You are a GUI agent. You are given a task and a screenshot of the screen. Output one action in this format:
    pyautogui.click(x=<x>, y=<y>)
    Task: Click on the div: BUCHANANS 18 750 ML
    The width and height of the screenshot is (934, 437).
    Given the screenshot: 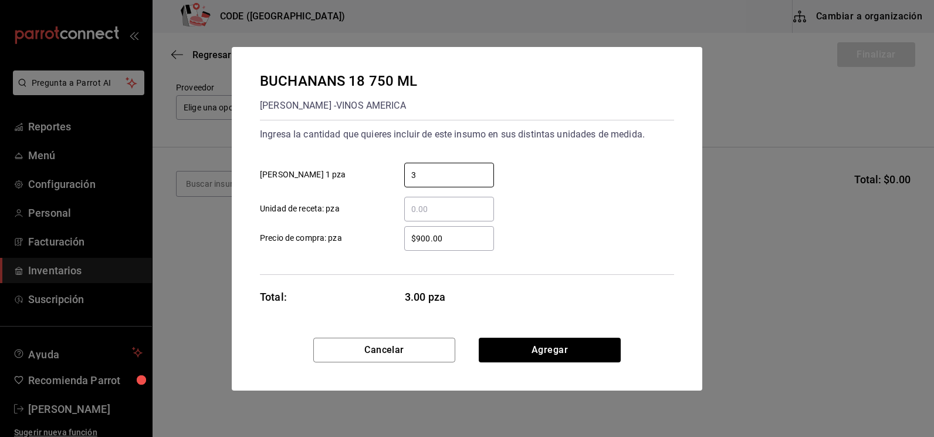 What is the action you would take?
    pyautogui.click(x=339, y=81)
    